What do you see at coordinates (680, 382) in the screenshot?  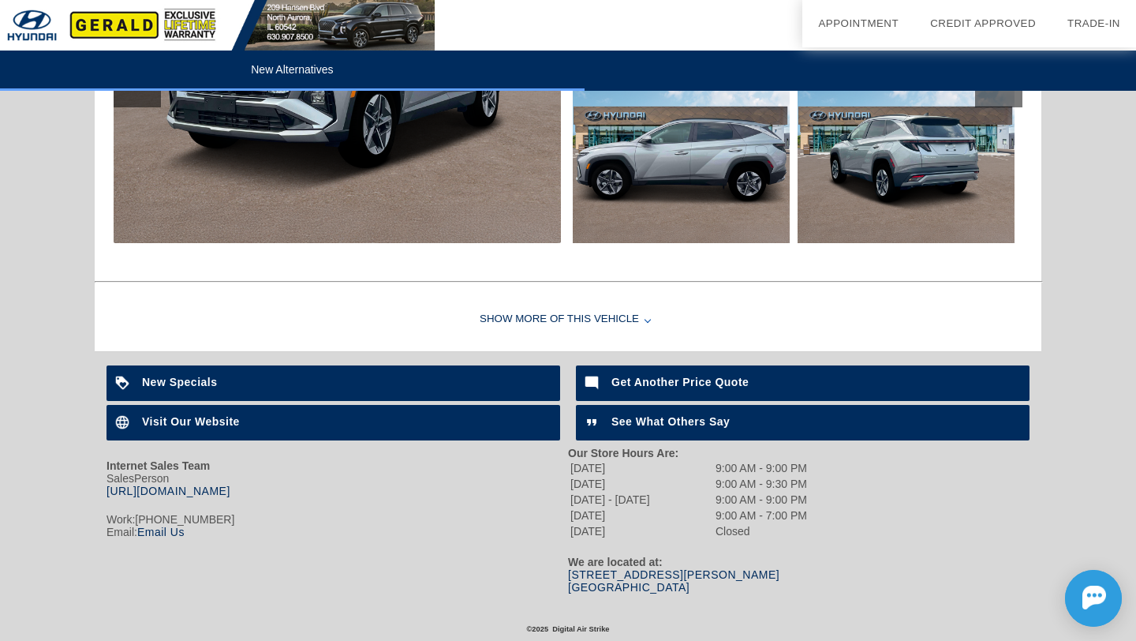 I see `b: Get Another Price Quote` at bounding box center [680, 382].